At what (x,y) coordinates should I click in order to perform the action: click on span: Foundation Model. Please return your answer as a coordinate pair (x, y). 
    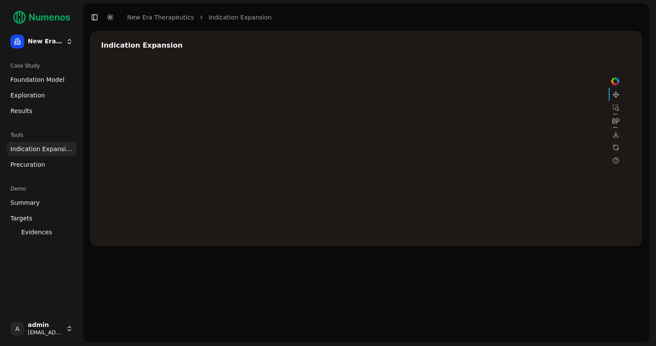
    Looking at the image, I should click on (37, 80).